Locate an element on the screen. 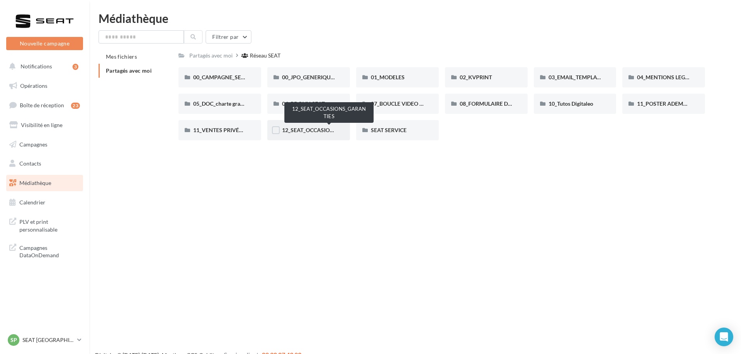  span: Visibilité en ligne is located at coordinates (42, 125).